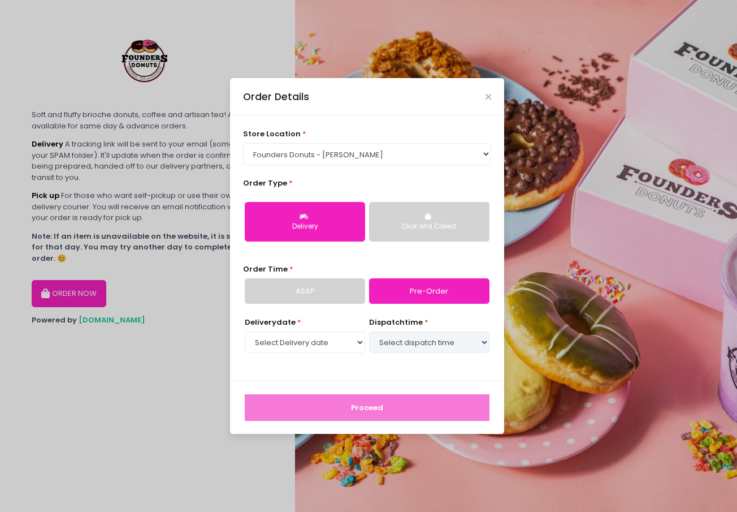  Describe the element at coordinates (429, 222) in the screenshot. I see `button: Click and Collect` at that location.